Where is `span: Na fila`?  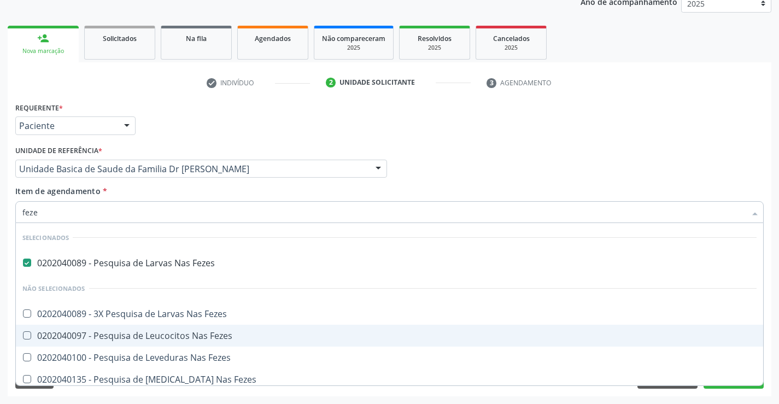
span: Na fila is located at coordinates (196, 38).